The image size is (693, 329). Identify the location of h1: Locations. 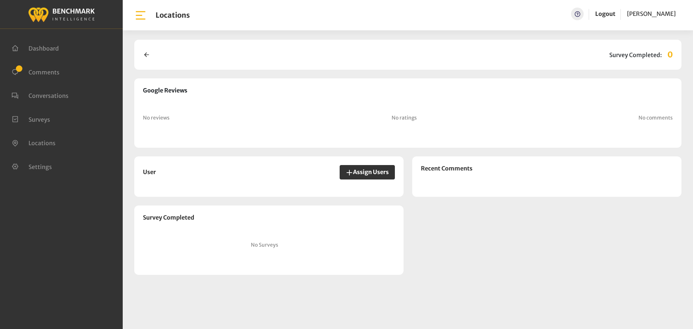
(172, 15).